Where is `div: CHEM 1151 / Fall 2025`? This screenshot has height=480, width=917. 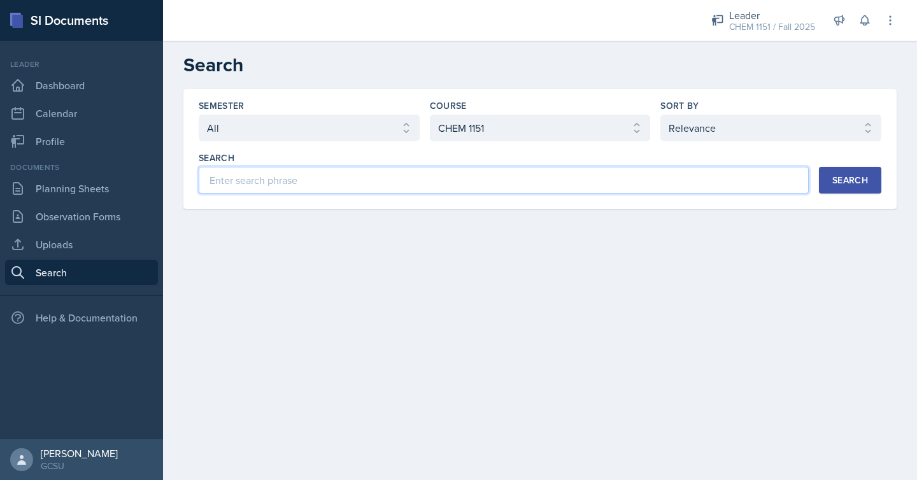
div: CHEM 1151 / Fall 2025 is located at coordinates (772, 27).